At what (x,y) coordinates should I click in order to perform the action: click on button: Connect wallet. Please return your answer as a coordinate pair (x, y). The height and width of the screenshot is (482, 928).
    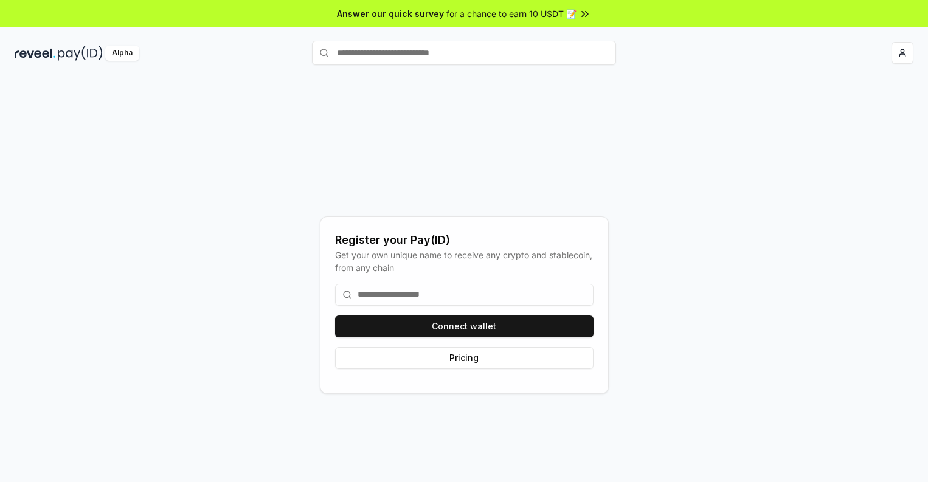
    Looking at the image, I should click on (464, 327).